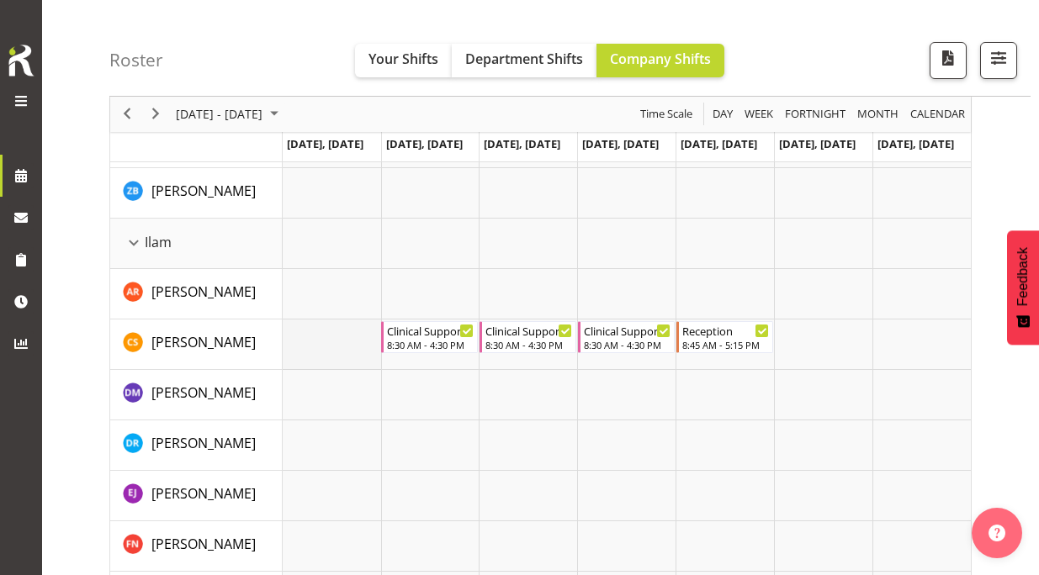 The image size is (1039, 575). Describe the element at coordinates (666, 114) in the screenshot. I see `button: Time Scale` at that location.